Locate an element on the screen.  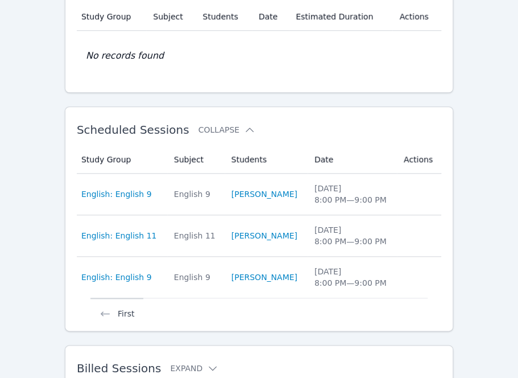
span: Billed Sessions is located at coordinates (119, 368).